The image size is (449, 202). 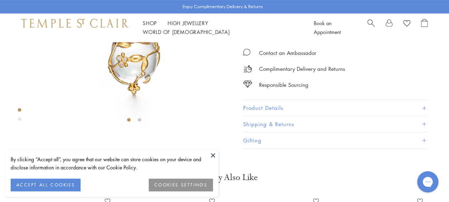 What do you see at coordinates (45, 185) in the screenshot?
I see `button: ACCEPT ALL COOKIES` at bounding box center [45, 185].